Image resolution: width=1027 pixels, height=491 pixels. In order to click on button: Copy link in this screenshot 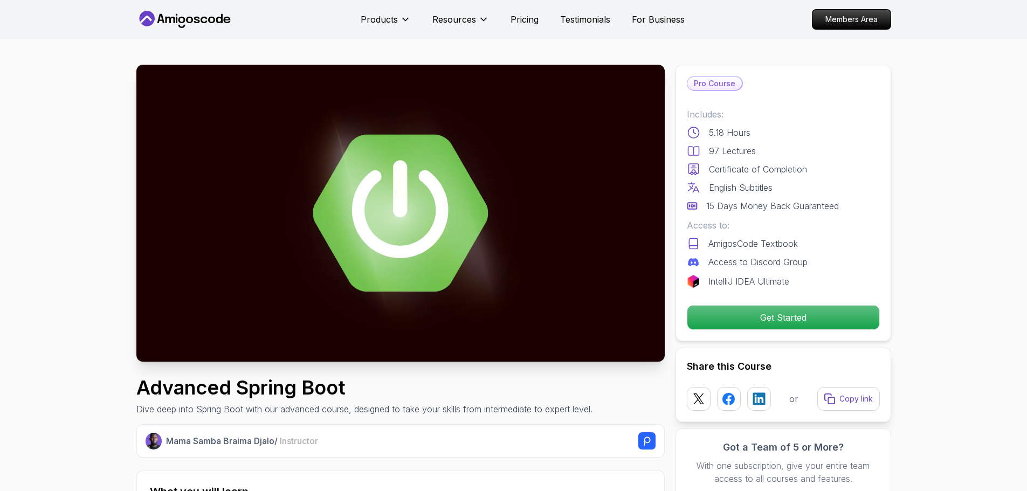, I will do `click(849, 399)`.